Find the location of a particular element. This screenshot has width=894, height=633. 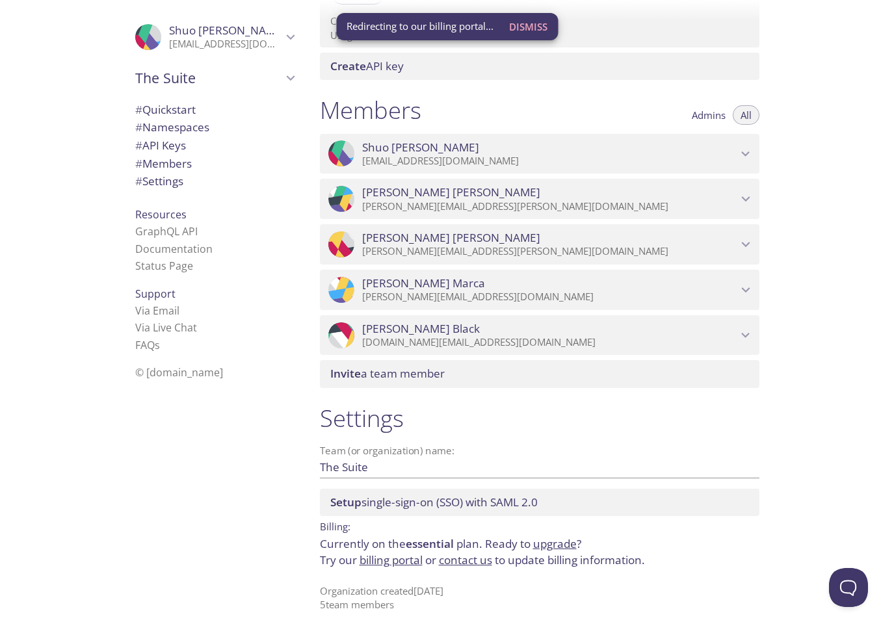

div: Setup SSO is located at coordinates (539, 502).